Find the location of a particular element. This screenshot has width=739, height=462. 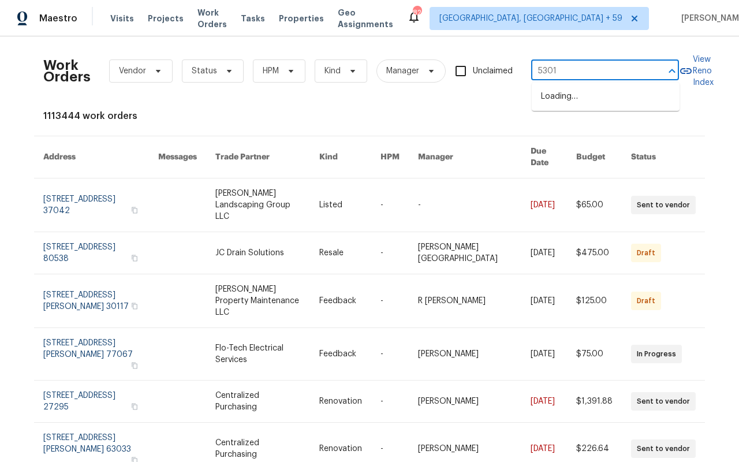

th: Kind is located at coordinates (341, 157).